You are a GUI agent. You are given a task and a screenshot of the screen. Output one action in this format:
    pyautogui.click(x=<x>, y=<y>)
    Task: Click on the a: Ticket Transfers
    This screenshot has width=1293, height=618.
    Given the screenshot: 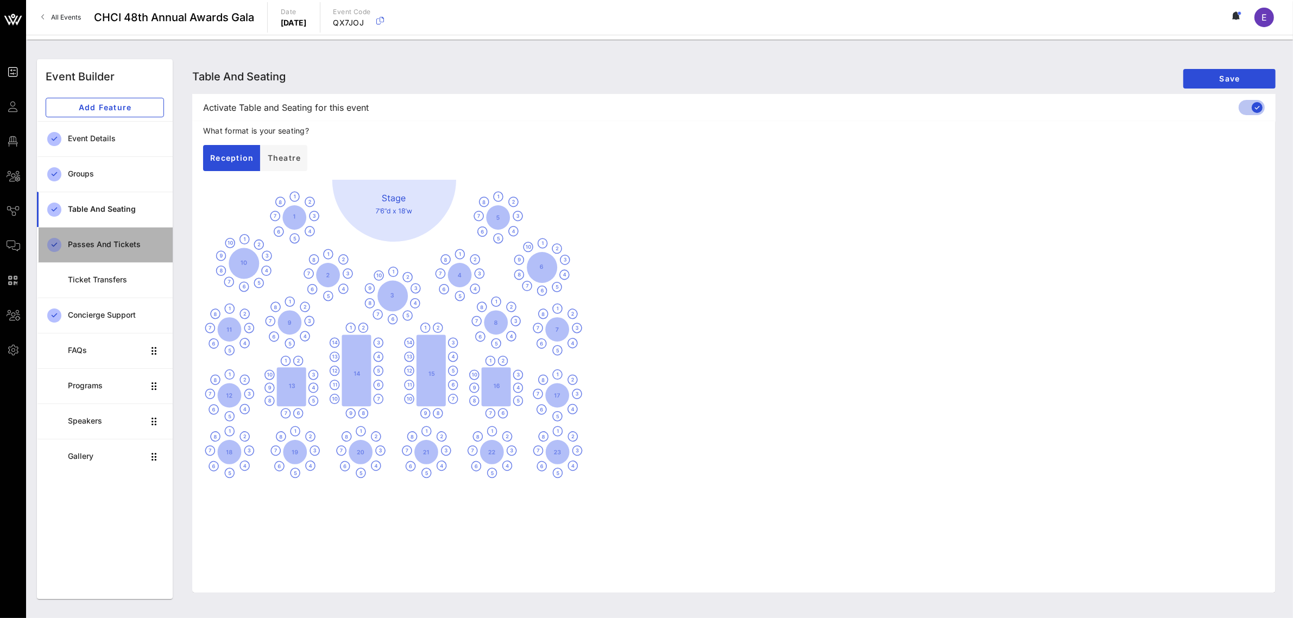 What is the action you would take?
    pyautogui.click(x=105, y=280)
    